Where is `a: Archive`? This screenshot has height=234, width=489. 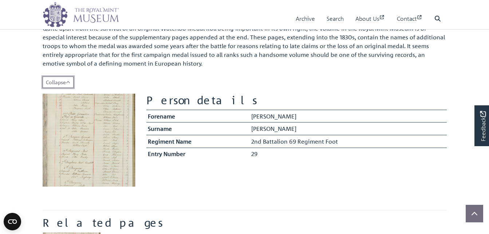 a: Archive is located at coordinates (305, 19).